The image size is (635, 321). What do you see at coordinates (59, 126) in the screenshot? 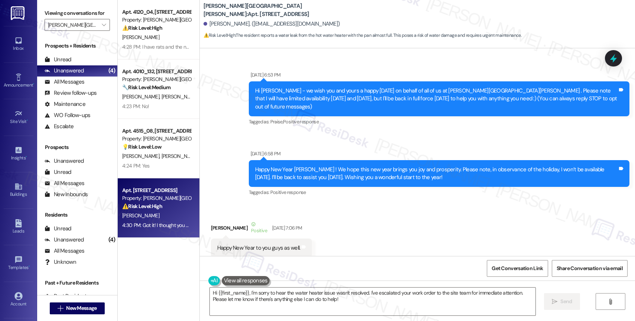
I see `div: Escalate` at bounding box center [59, 126].